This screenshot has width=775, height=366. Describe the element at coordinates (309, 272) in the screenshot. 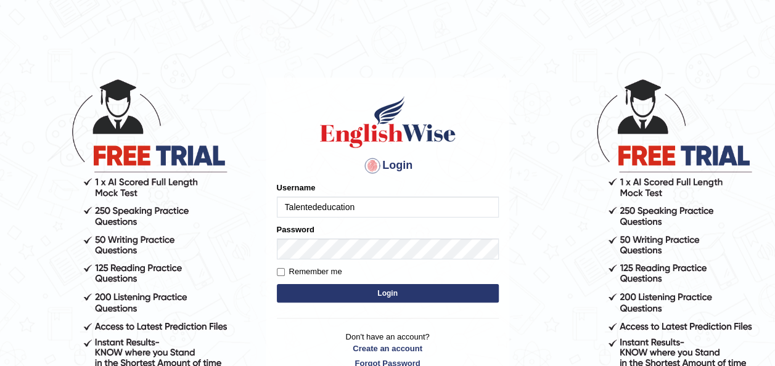

I see `label: Remember me` at that location.